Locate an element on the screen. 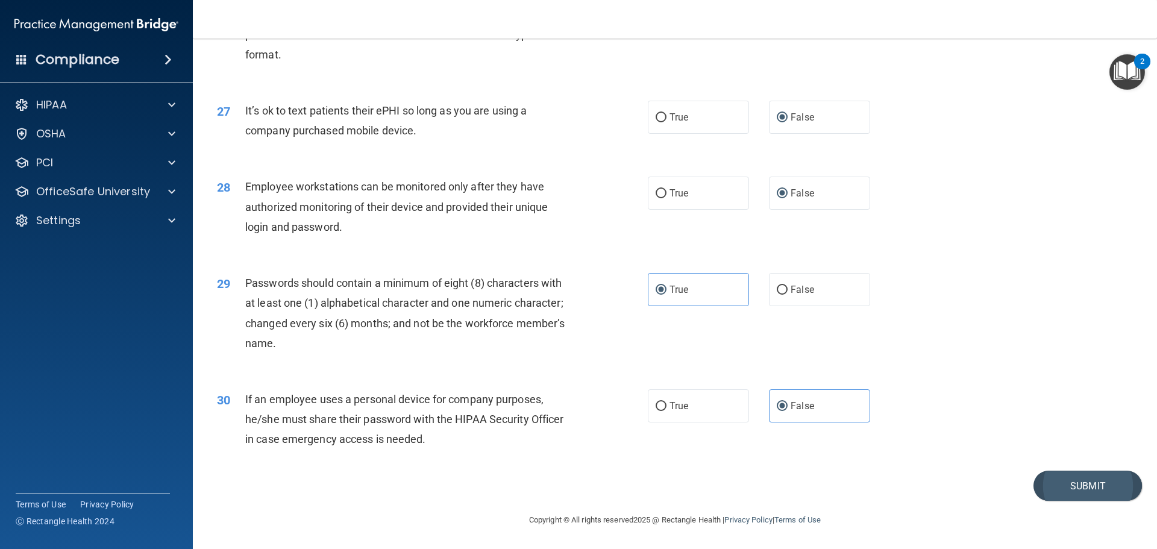  p: HIPAA is located at coordinates (51, 105).